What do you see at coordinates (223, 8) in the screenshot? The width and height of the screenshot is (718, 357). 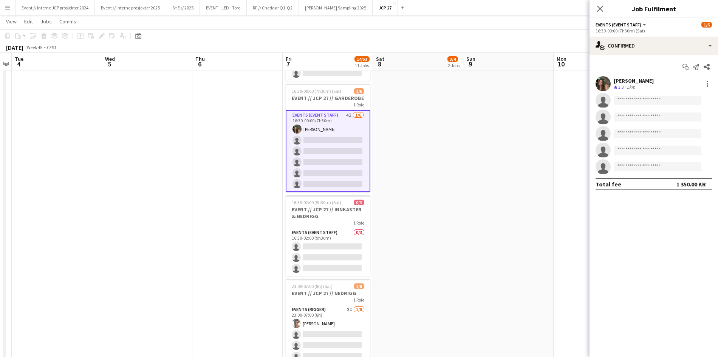 I see `button: EVENT - LED - Toro` at bounding box center [223, 8].